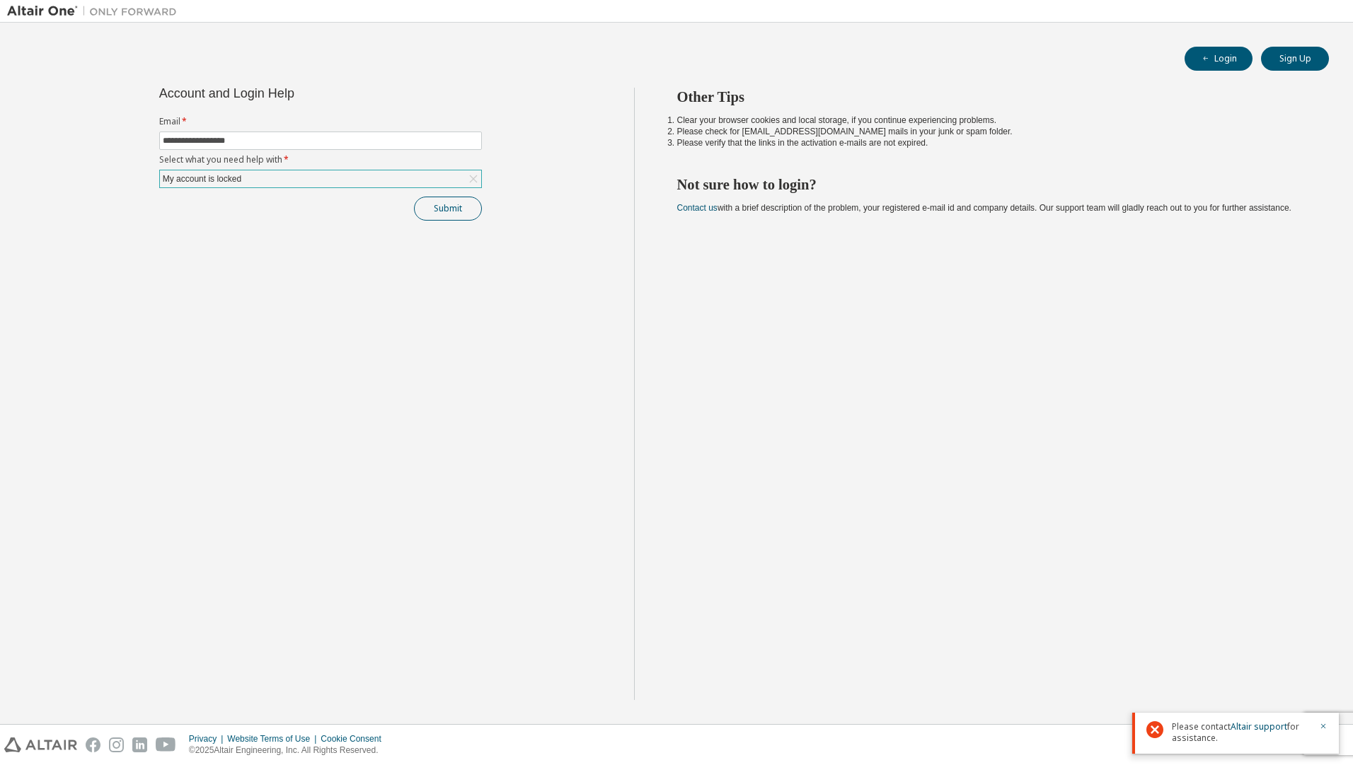 Image resolution: width=1353 pixels, height=765 pixels. I want to click on li: Clear your browser cookies and local storage, if you continue experiencing problems., so click(990, 120).